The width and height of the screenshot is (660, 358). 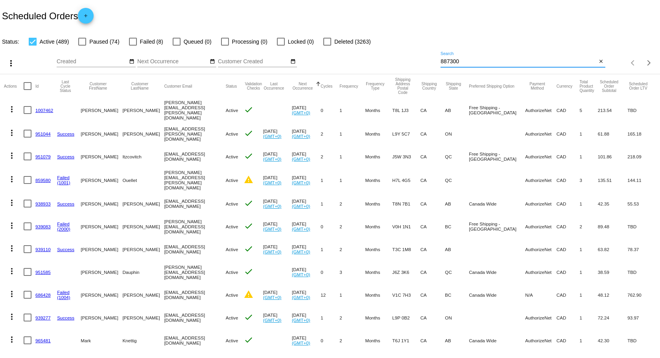 I want to click on mat-cell: V1C 7H3, so click(x=406, y=295).